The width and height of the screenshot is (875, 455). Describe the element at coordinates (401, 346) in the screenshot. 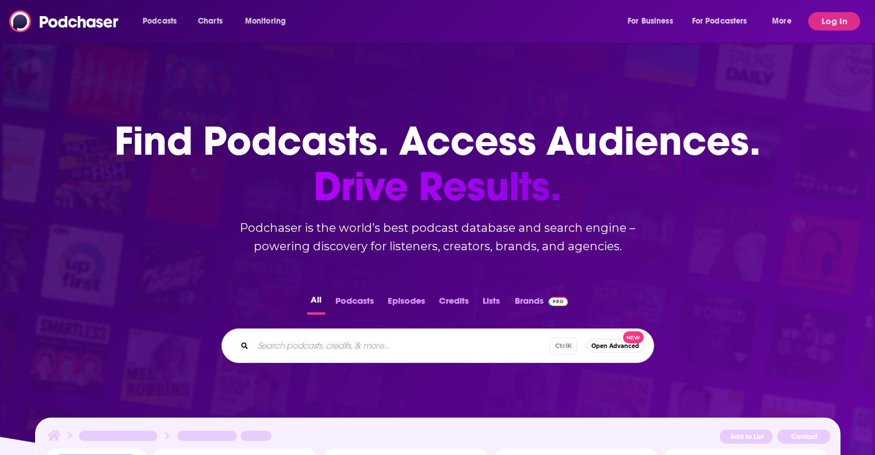

I see `input: Search podcasts, credits, & more...` at that location.